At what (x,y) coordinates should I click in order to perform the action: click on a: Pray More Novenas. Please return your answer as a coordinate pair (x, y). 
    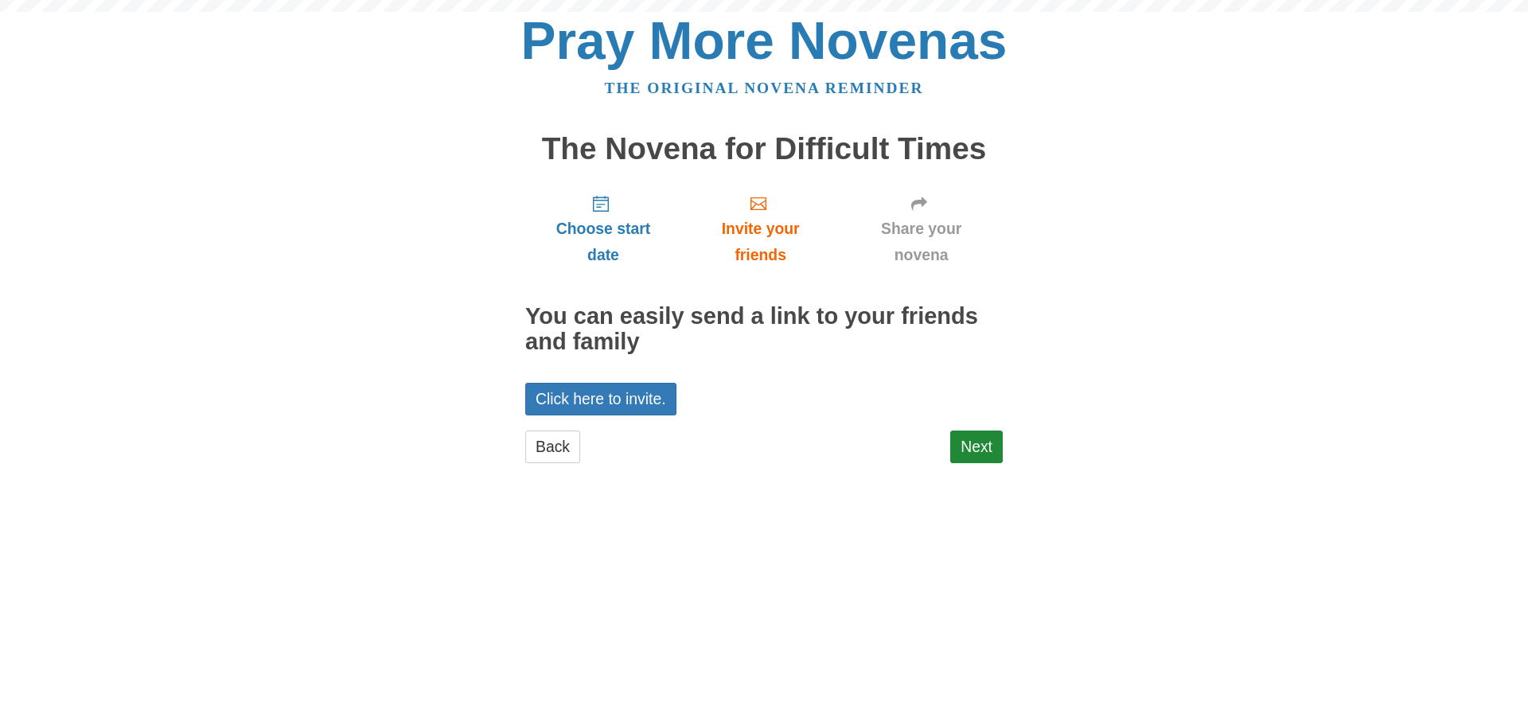
    Looking at the image, I should click on (764, 41).